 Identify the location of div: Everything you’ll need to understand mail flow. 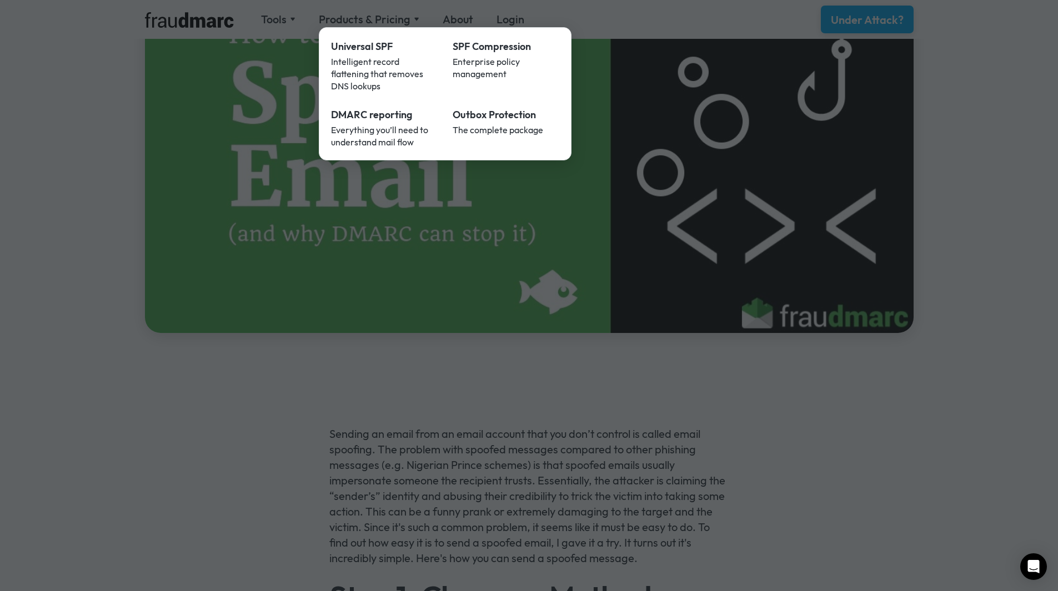
(384, 136).